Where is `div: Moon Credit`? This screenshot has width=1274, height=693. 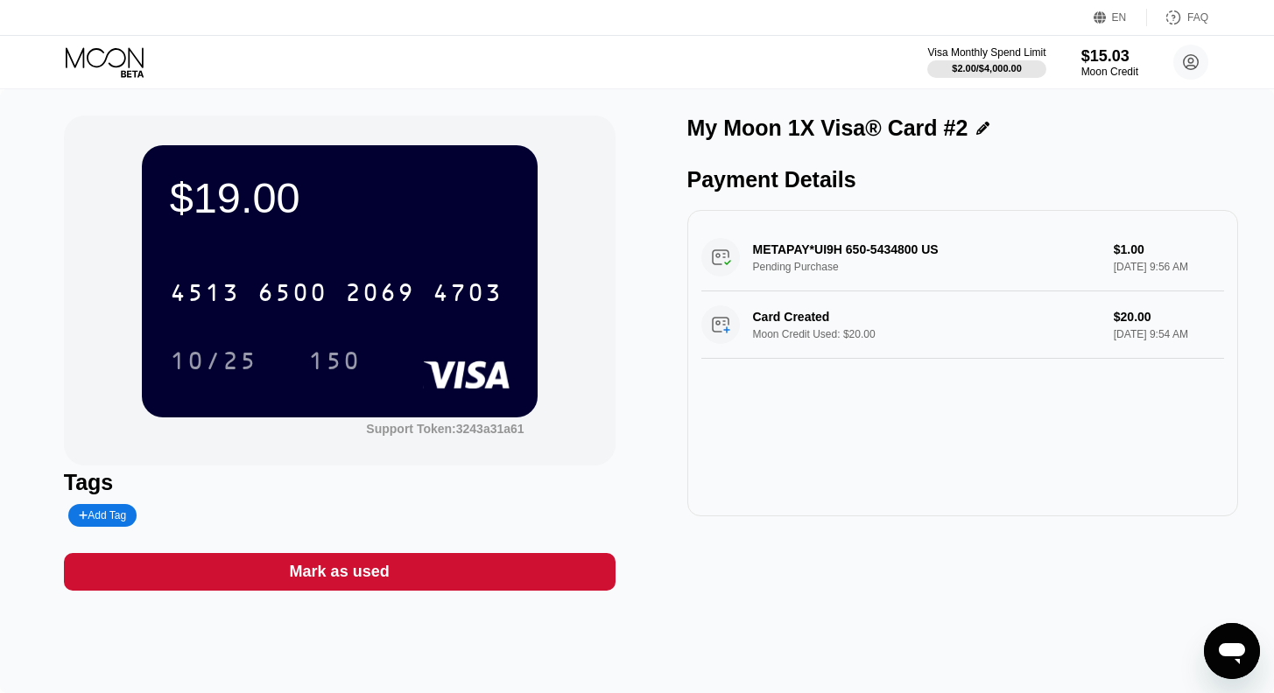 div: Moon Credit is located at coordinates (1109, 72).